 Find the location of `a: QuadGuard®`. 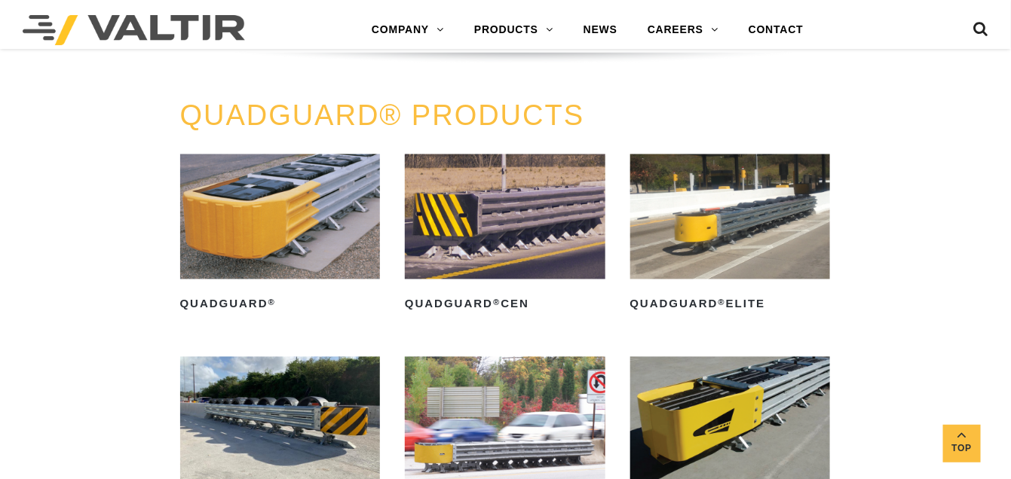

a: QuadGuard® is located at coordinates (280, 236).